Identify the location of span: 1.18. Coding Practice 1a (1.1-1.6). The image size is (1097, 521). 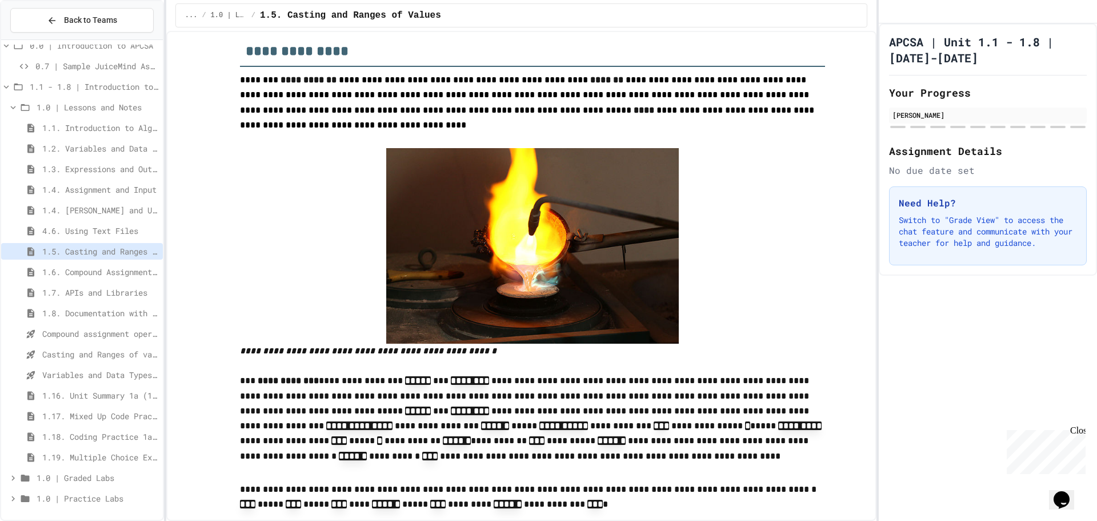
(100, 436).